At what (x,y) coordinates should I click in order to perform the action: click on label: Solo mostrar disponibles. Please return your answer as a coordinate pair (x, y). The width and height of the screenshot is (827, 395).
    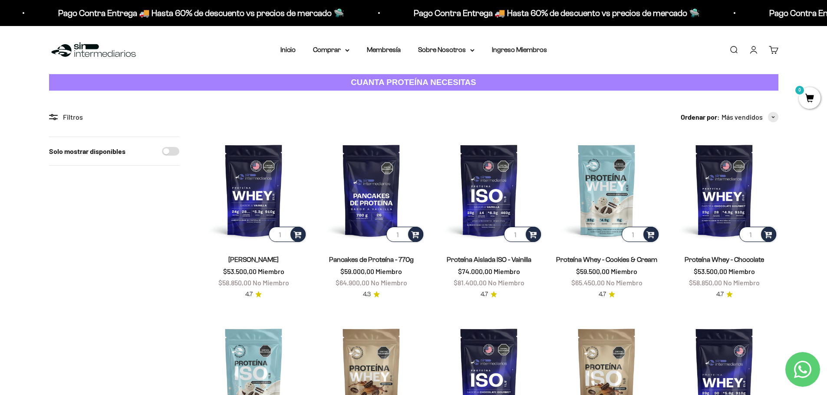
    Looking at the image, I should click on (87, 151).